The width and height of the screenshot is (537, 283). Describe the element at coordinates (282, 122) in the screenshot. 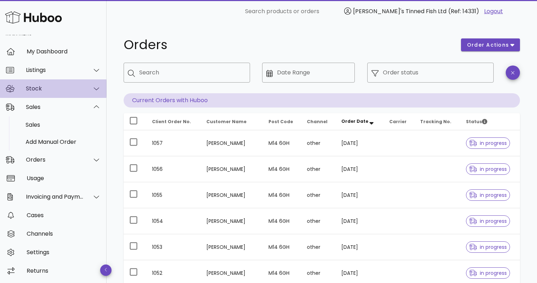

I see `th: Post Code` at that location.